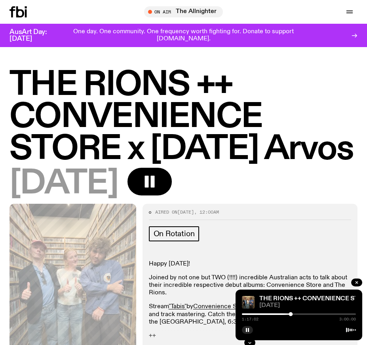 The height and width of the screenshot is (345, 367). I want to click on p: Stream by , an insane feat of nostalgic media and track mastering. Catch them at [GEOGRAPHIC_DATA..., so click(250, 315).